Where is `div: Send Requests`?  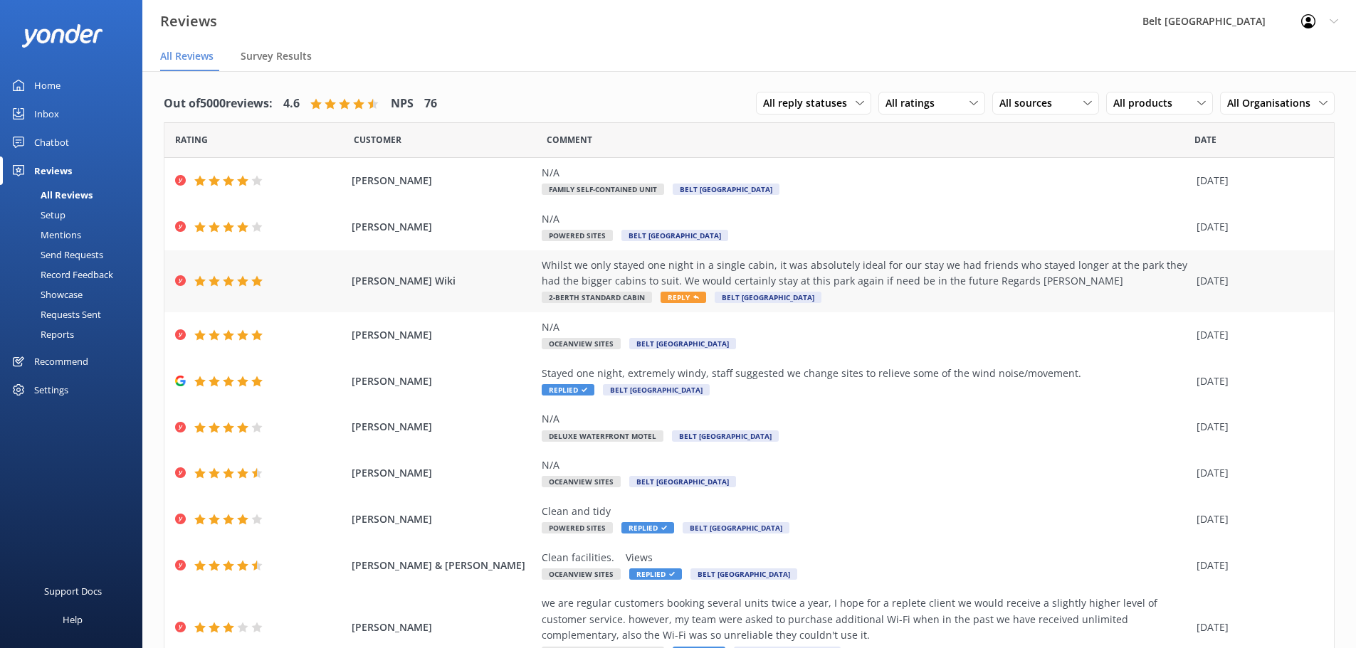
div: Send Requests is located at coordinates (56, 255).